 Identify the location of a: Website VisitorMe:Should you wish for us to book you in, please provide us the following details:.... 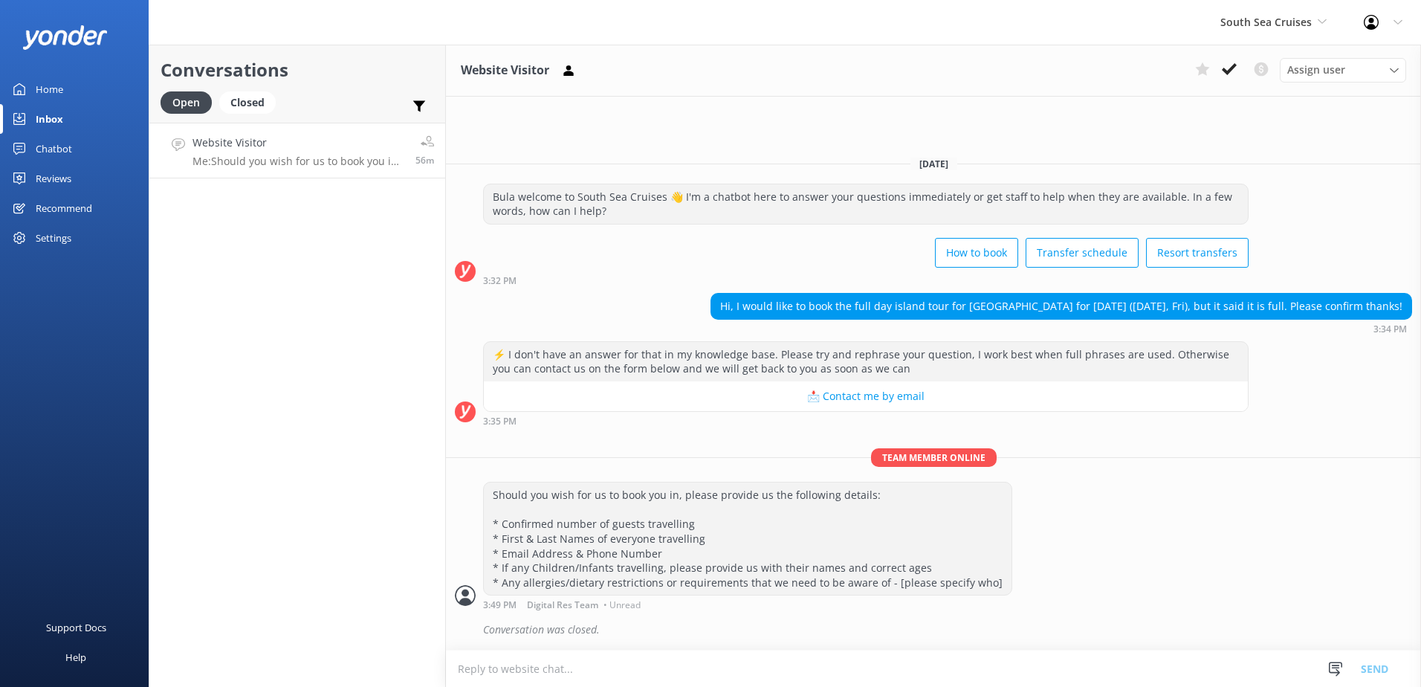
(297, 150).